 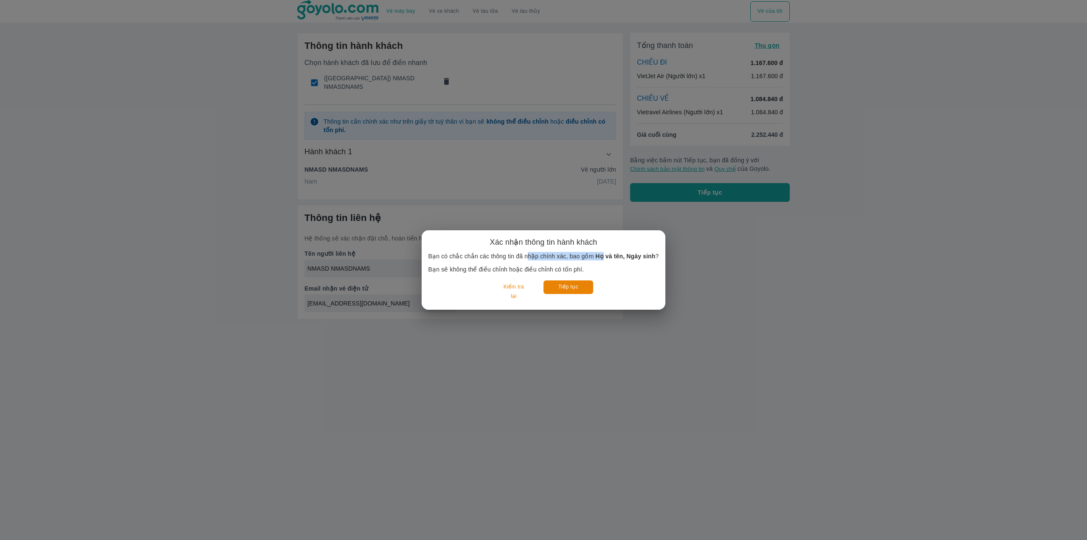 What do you see at coordinates (543, 256) in the screenshot?
I see `p: Bạn có chắc chắn các thông tin đã nhập chính xác, bao gồm ?` at bounding box center [543, 256].